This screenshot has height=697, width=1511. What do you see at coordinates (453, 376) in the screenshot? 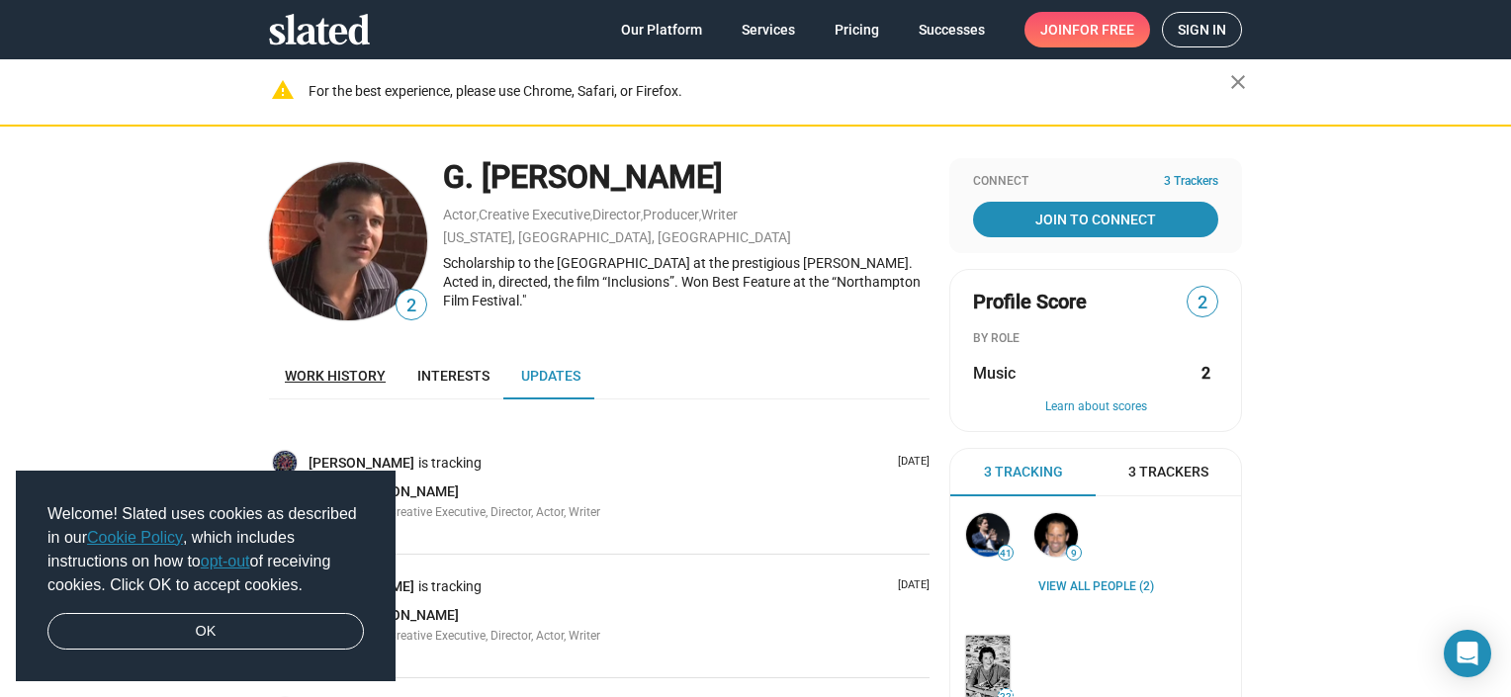
I see `a: Interests` at bounding box center [453, 376].